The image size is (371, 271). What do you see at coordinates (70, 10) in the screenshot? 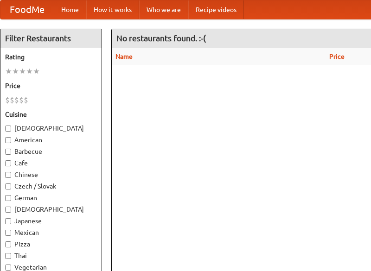
I see `a: Home` at bounding box center [70, 10].